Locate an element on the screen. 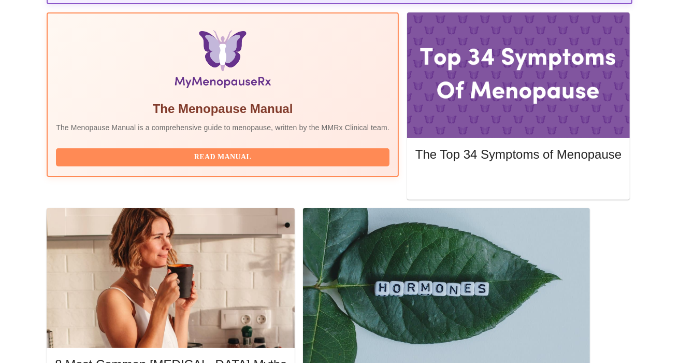 The image size is (679, 363). button: Read Manual is located at coordinates (223, 157).